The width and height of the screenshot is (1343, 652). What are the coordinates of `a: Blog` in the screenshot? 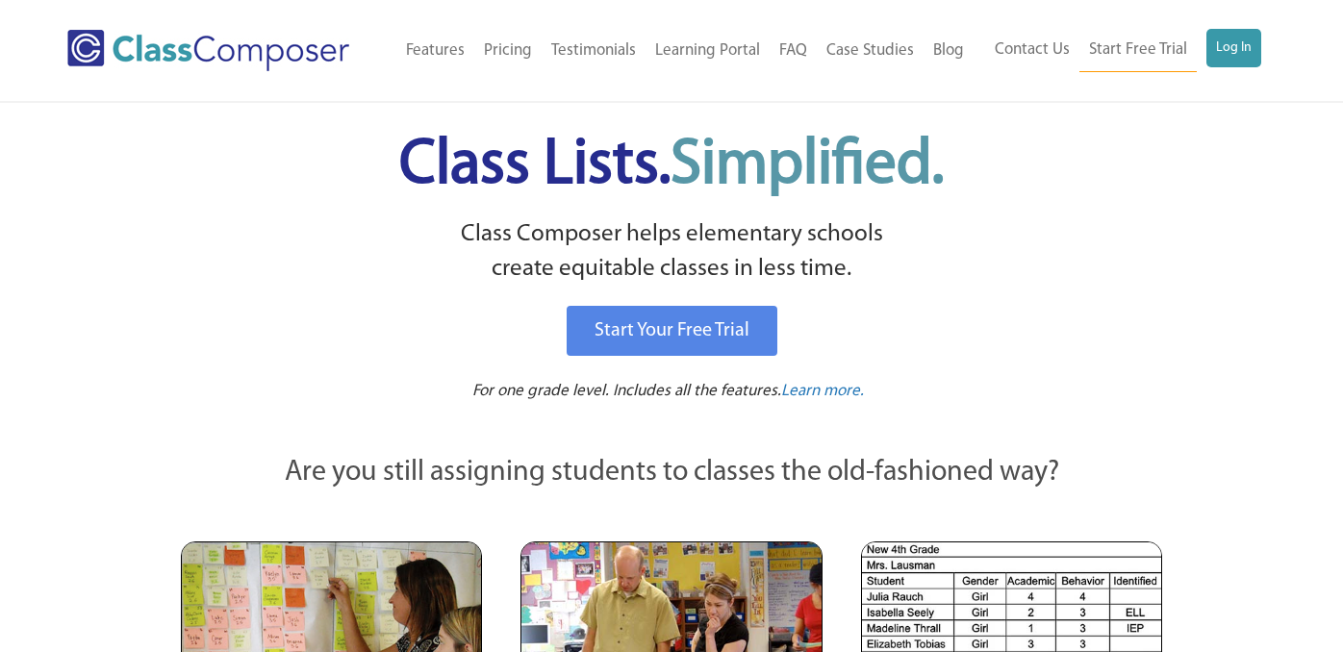 It's located at (948, 51).